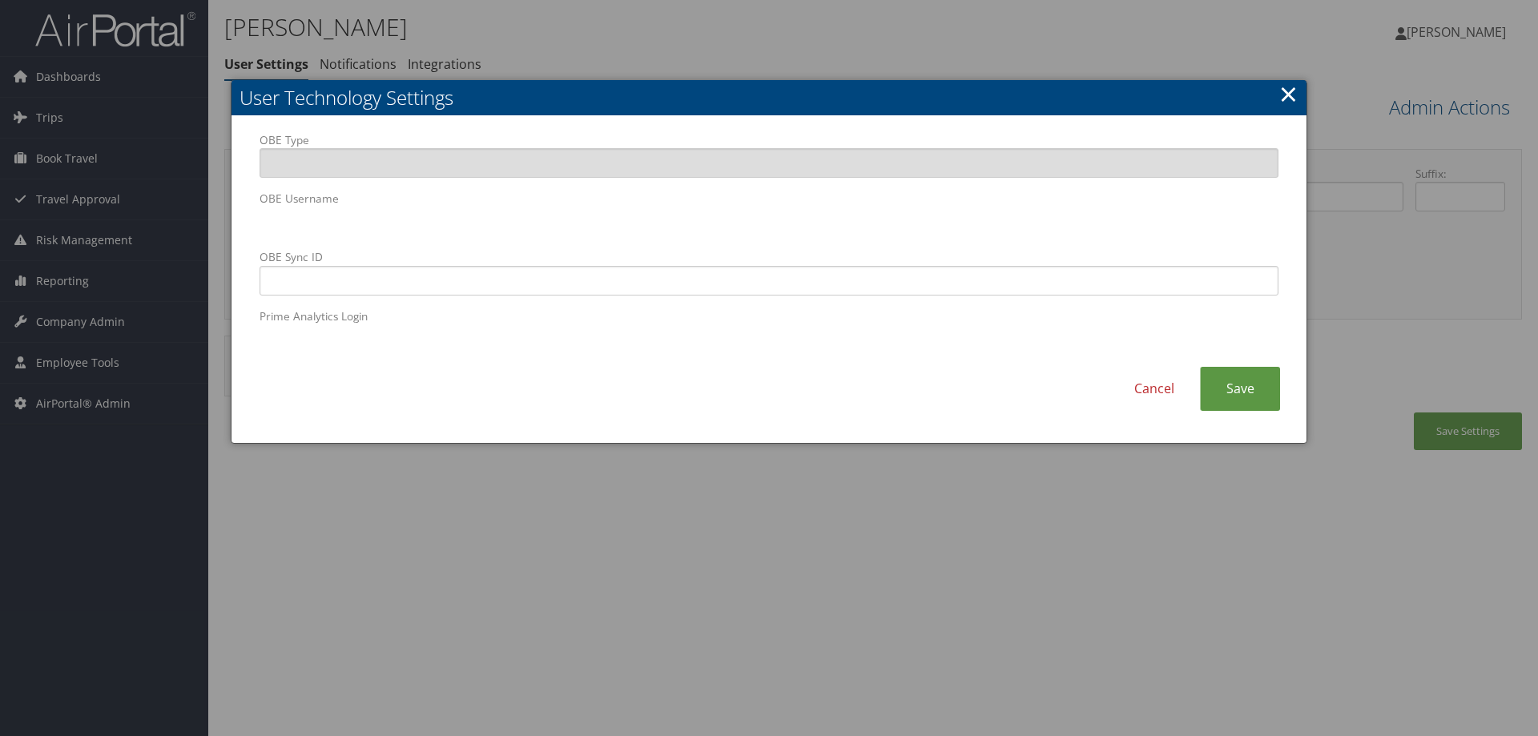  I want to click on h2: User Technology Settings, so click(769, 98).